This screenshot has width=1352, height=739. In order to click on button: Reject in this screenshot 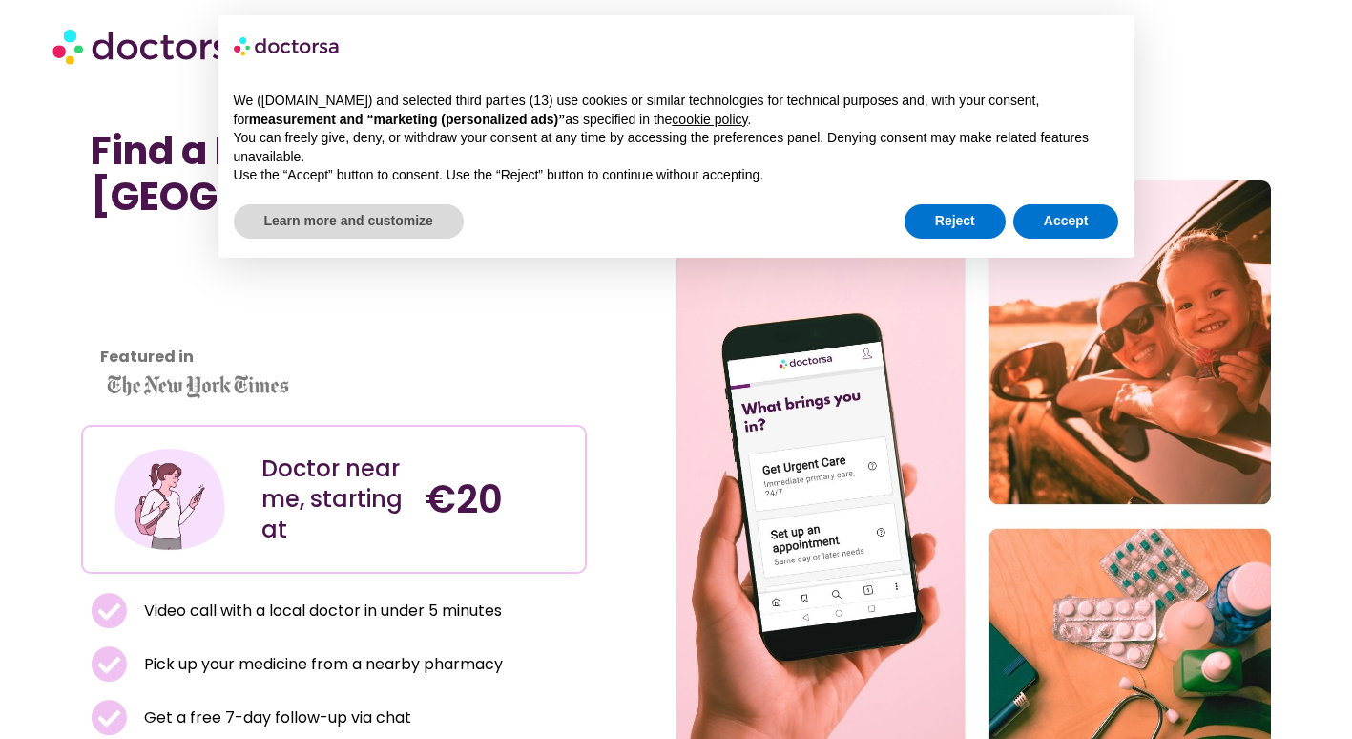, I will do `click(955, 221)`.